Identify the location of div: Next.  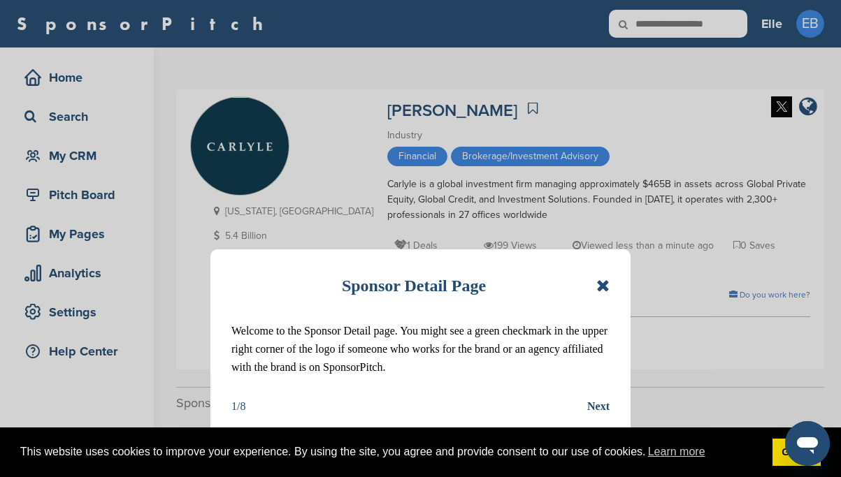
(598, 407).